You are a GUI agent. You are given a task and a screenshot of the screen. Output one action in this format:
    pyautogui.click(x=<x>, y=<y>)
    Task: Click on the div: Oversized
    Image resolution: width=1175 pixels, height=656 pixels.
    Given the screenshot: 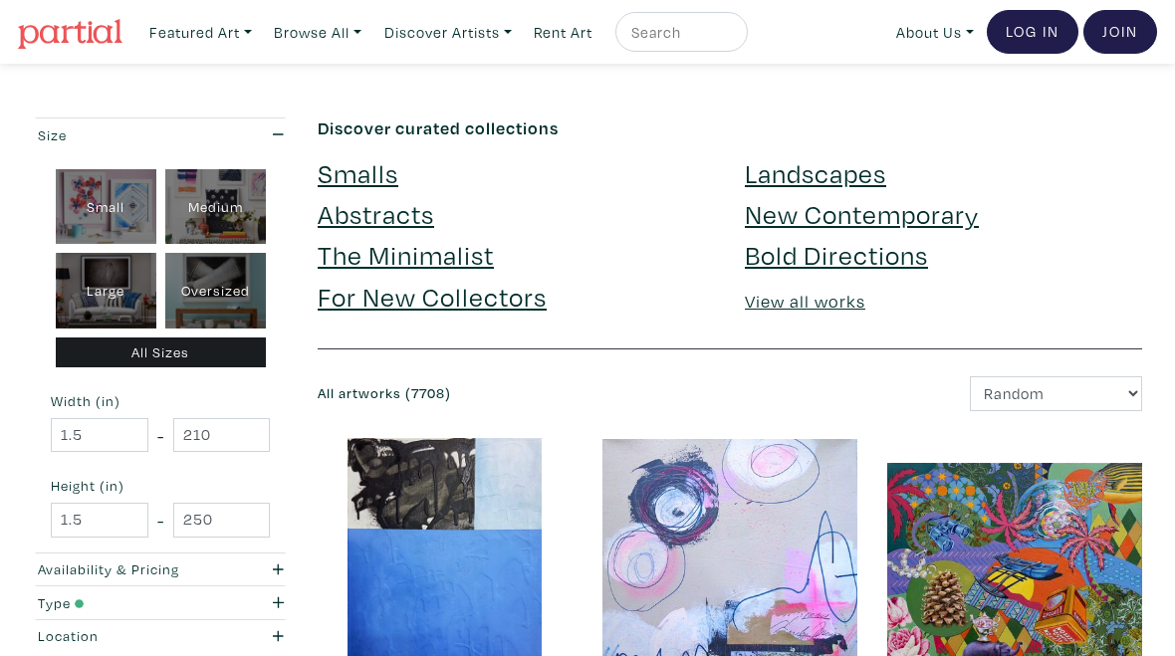 What is the action you would take?
    pyautogui.click(x=215, y=291)
    